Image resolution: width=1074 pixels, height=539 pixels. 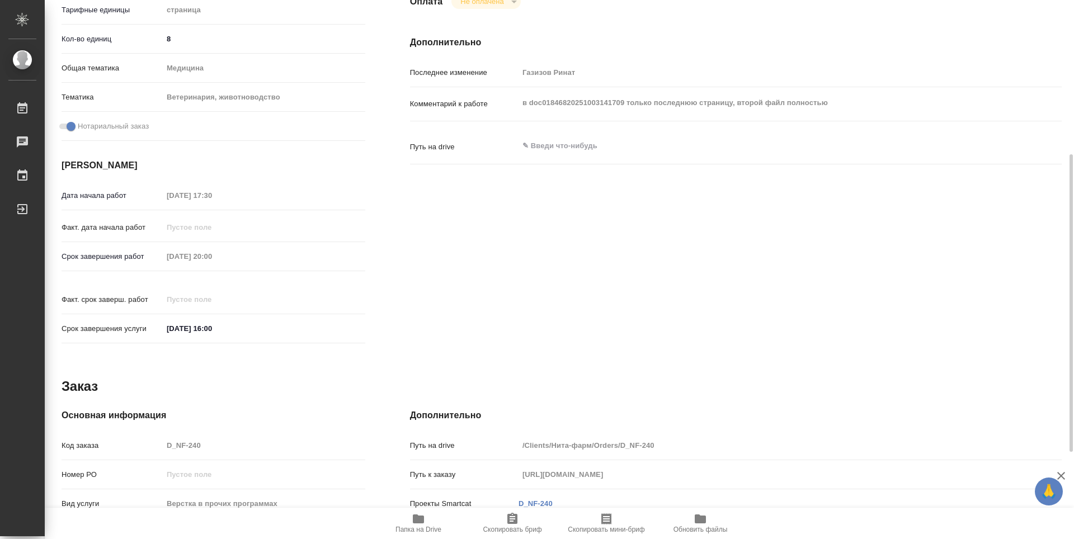 What do you see at coordinates (264, 10) in the screenshot?
I see `div: страница` at bounding box center [264, 10].